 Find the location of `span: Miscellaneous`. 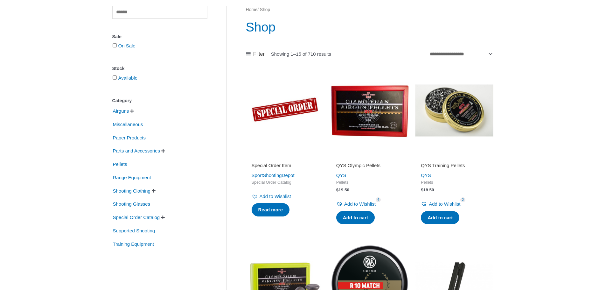

span: Miscellaneous is located at coordinates (128, 124).